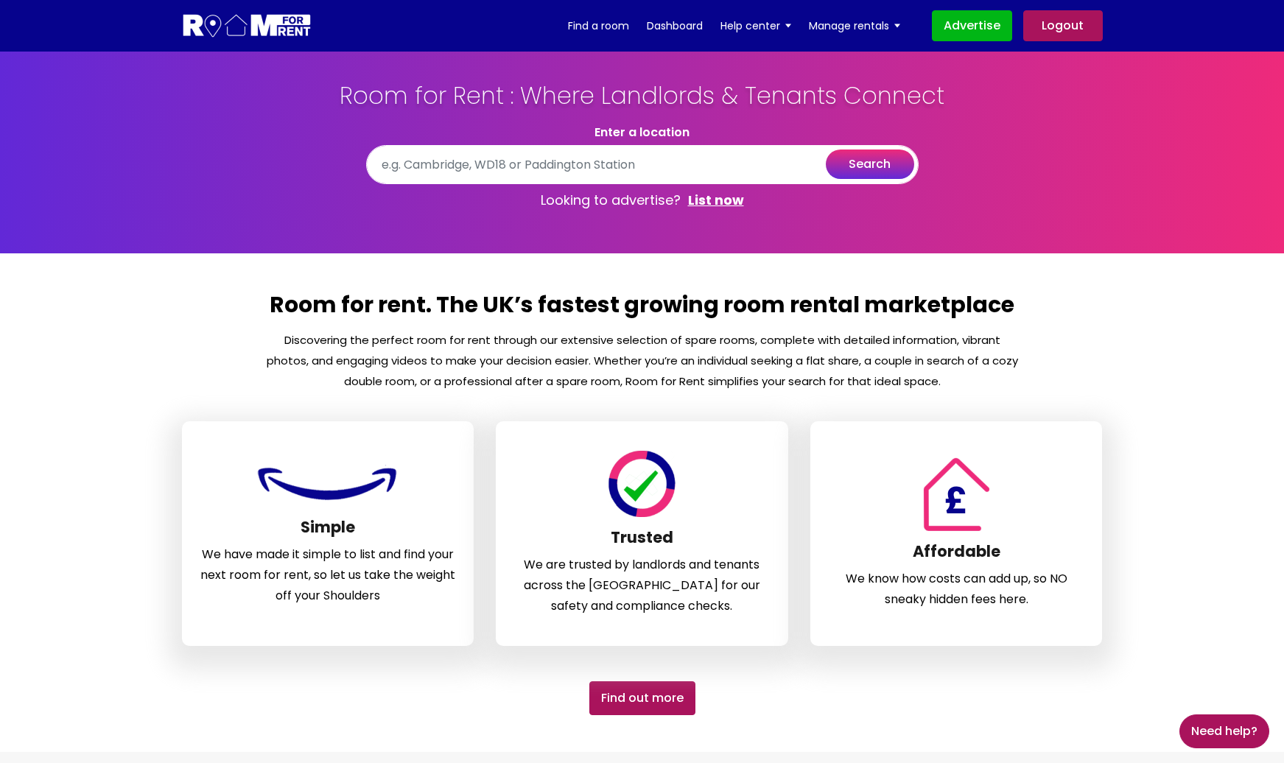 The width and height of the screenshot is (1284, 763). I want to click on a: Find a room, so click(598, 26).